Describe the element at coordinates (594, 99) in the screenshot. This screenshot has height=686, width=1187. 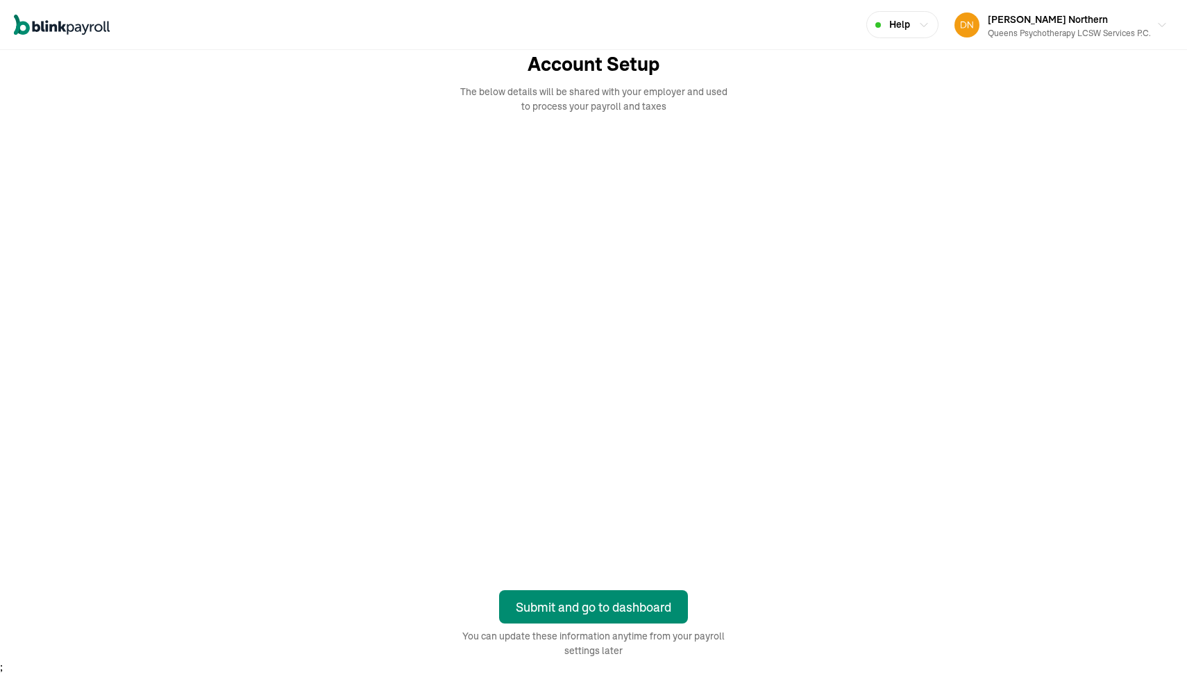
I see `span: The below details will be shared with your employer and used to process your payroll and taxes` at that location.